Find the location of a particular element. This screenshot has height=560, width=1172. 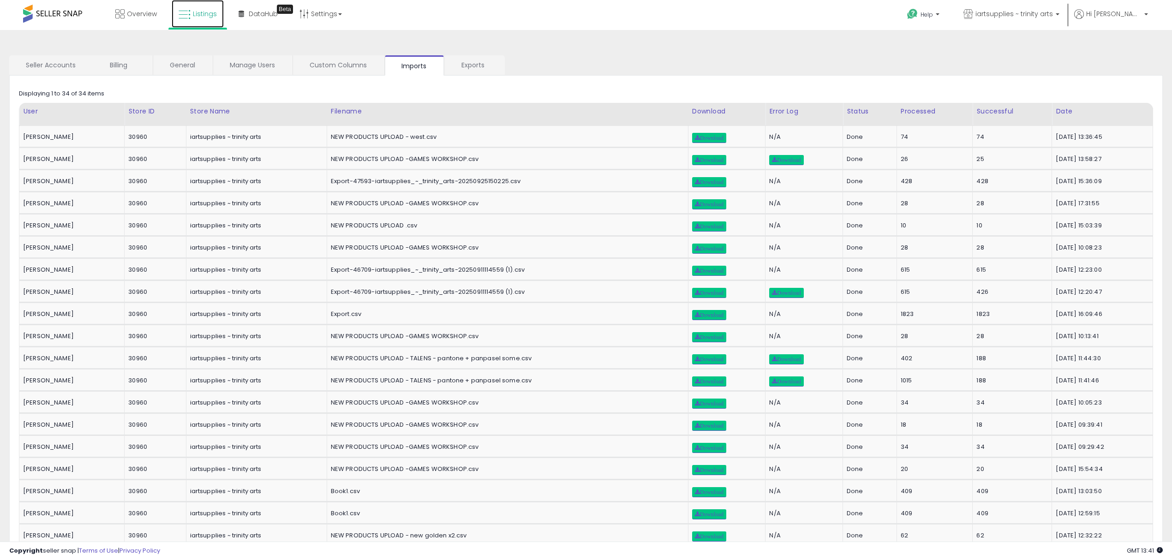

div: Store Name is located at coordinates (257, 111).